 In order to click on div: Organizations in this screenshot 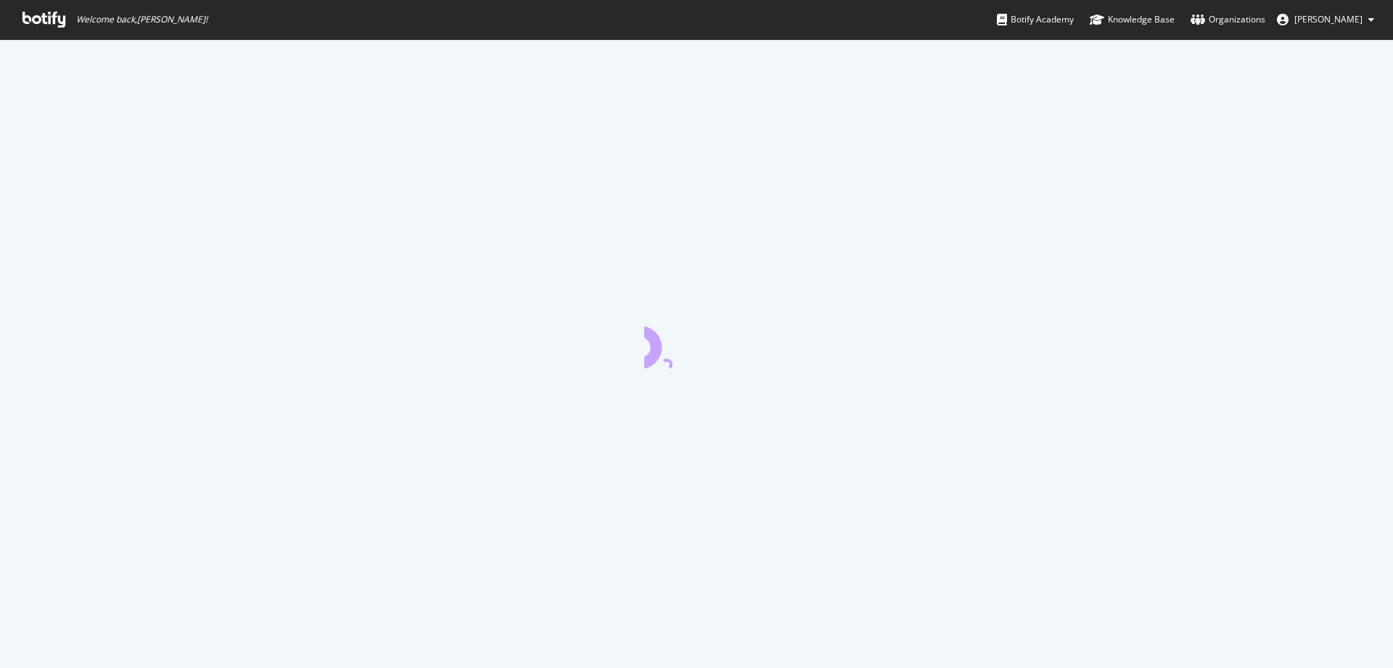, I will do `click(1227, 20)`.